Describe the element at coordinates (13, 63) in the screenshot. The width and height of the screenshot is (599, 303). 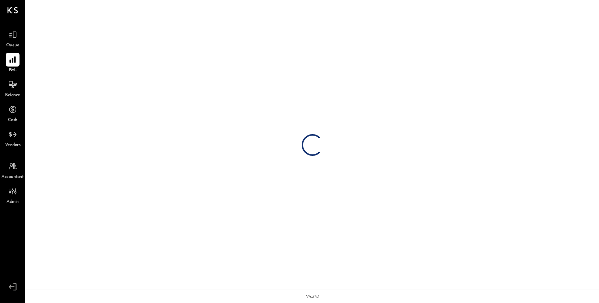
I see `a: P&L` at that location.